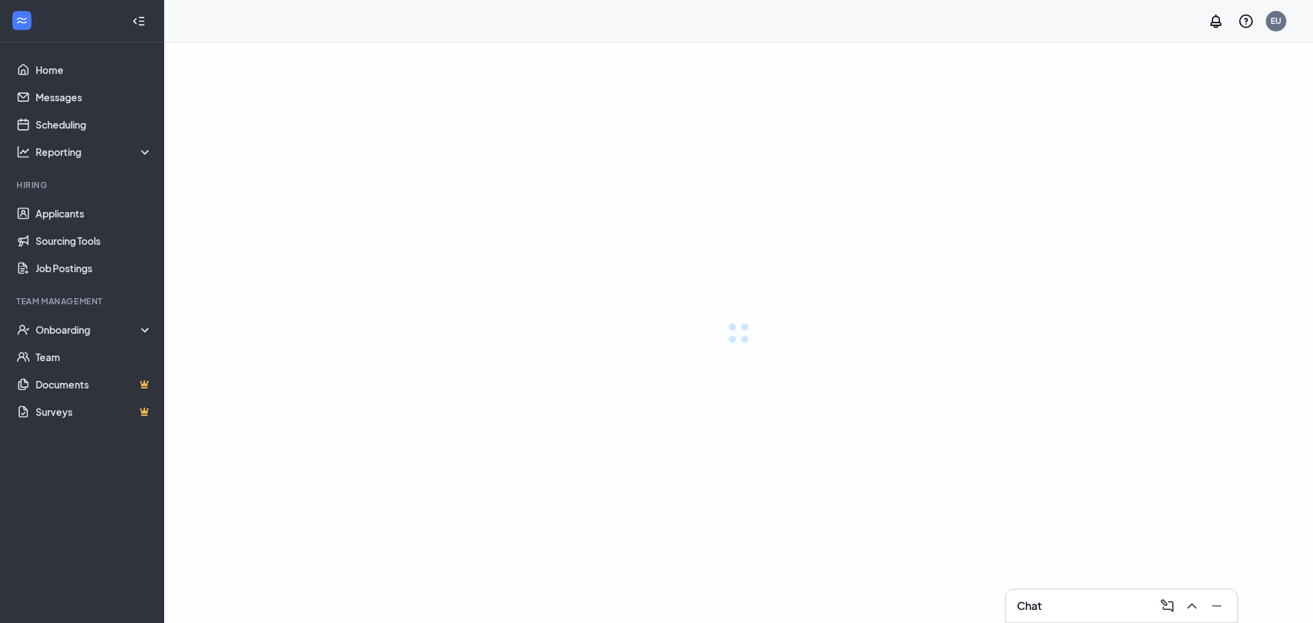  Describe the element at coordinates (94, 241) in the screenshot. I see `a: Sourcing Tools` at that location.